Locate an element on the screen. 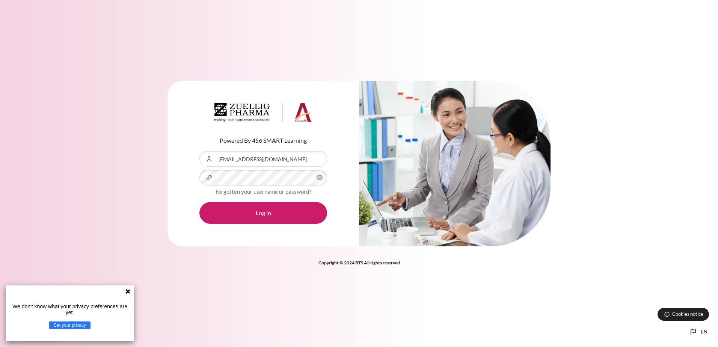  button: Set your privacy is located at coordinates (70, 325).